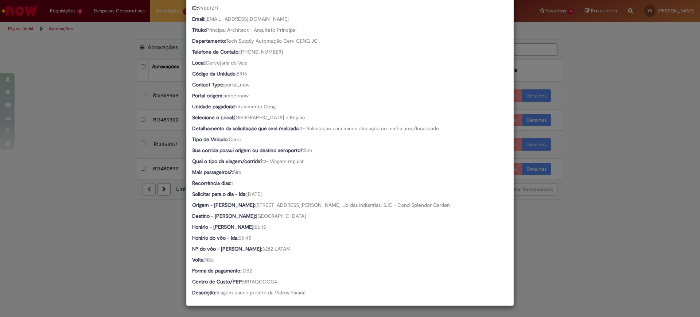  Describe the element at coordinates (248, 150) in the screenshot. I see `b: Sua corrida possui origem ou destino aeroporto?:` at that location.